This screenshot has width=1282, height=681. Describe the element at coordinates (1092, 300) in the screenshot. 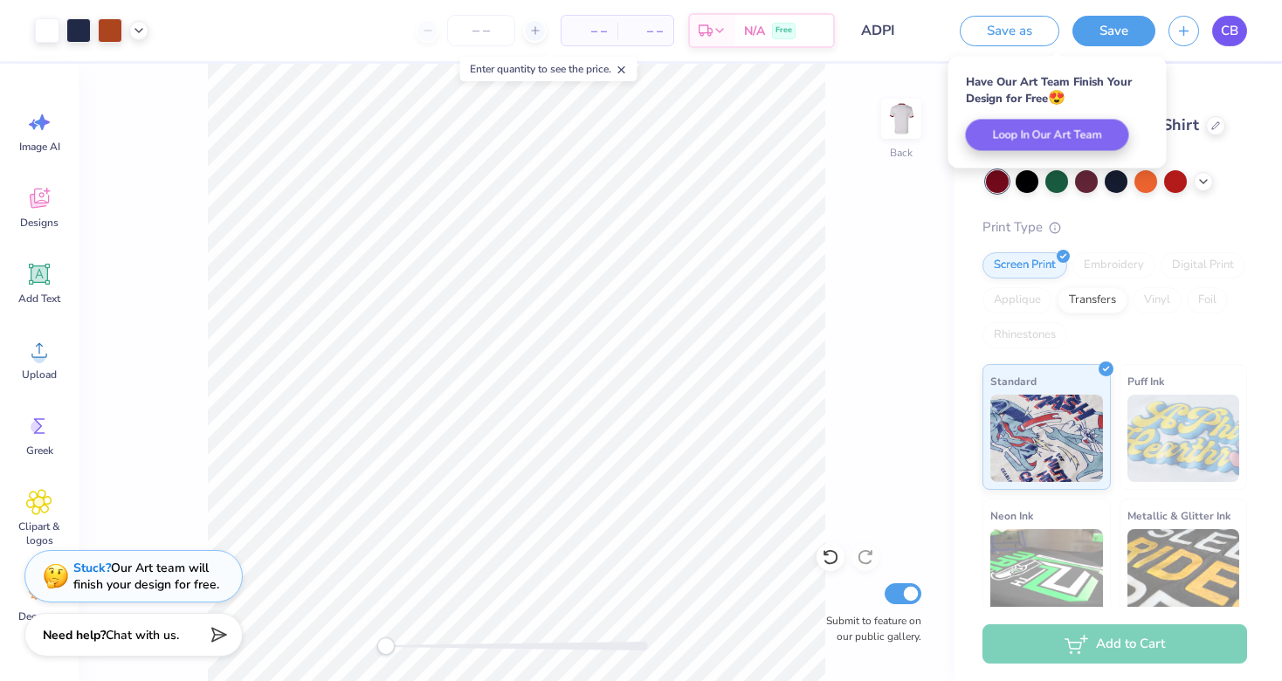

I see `div: Transfers` at that location.